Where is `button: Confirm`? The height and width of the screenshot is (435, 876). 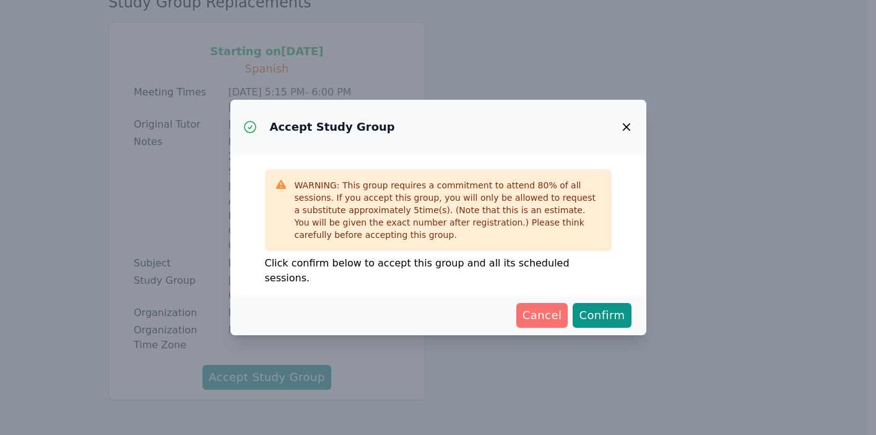
button: Confirm is located at coordinates (602, 315).